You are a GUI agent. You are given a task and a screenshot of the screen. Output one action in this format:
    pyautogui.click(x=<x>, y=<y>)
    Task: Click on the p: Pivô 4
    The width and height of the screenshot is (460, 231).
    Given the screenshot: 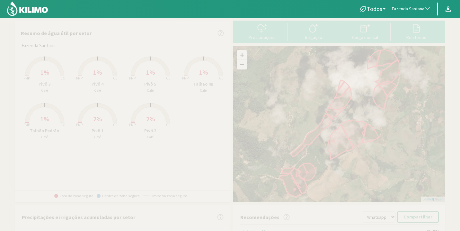 What is the action you would take?
    pyautogui.click(x=98, y=84)
    